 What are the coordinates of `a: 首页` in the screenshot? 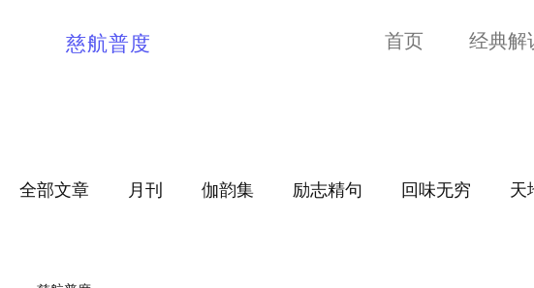 It's located at (395, 42).